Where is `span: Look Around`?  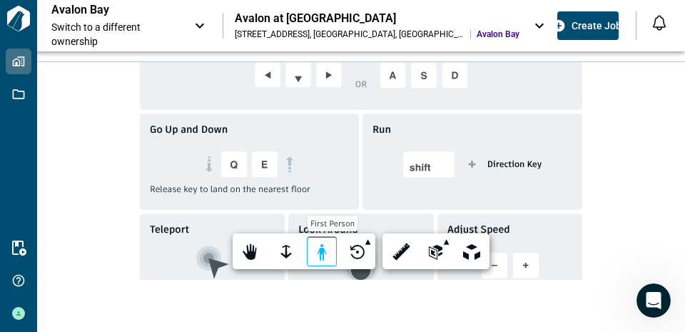 span: Look Around is located at coordinates (328, 229).